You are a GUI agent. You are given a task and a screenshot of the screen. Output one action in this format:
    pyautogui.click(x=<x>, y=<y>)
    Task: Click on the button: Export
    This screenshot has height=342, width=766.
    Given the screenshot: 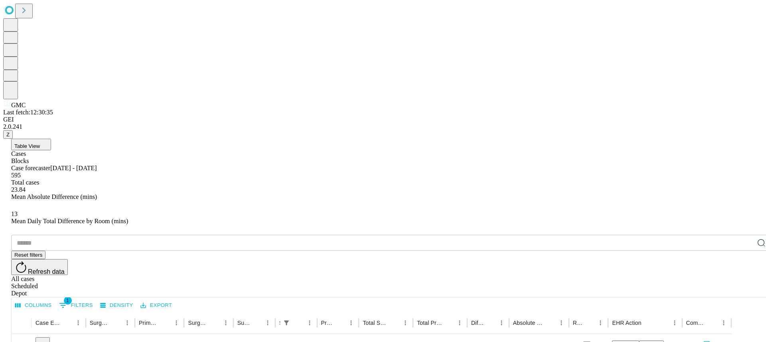 What is the action you would take?
    pyautogui.click(x=156, y=306)
    